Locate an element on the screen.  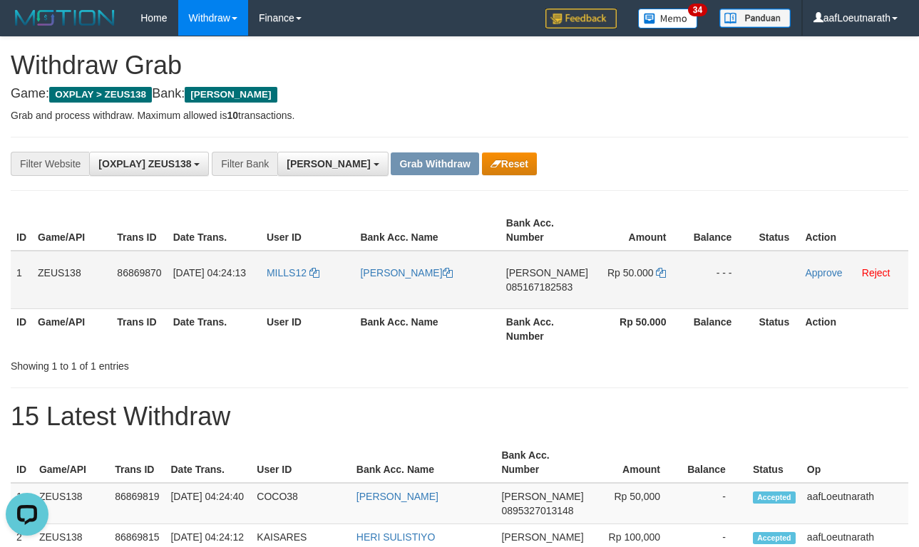
img: Button%20Memo.svg is located at coordinates (668, 19).